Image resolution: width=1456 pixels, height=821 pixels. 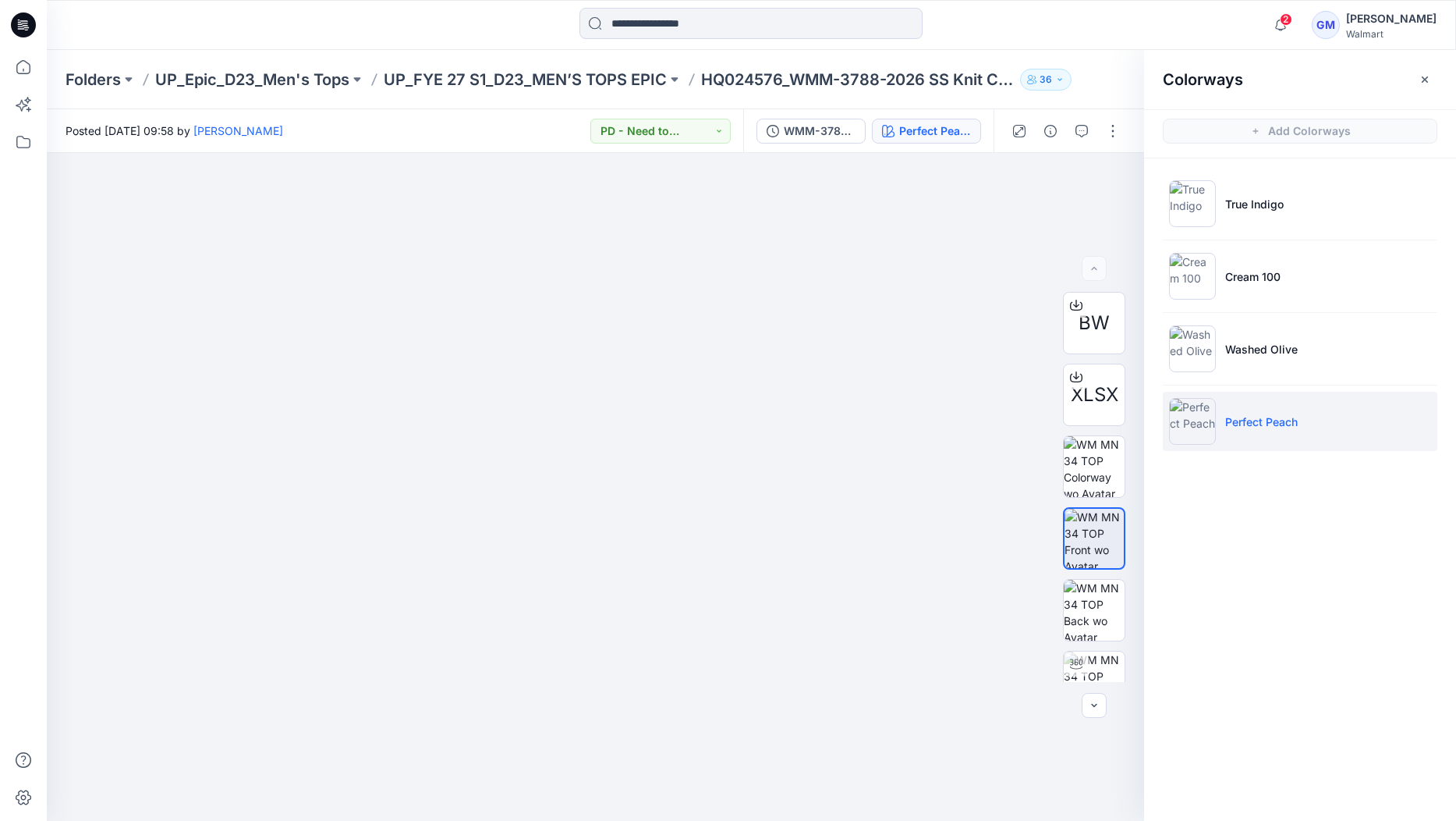 I want to click on div: WMM-3788-2026 SS Knit Chambray Shirt_Full Colorway, so click(x=820, y=131).